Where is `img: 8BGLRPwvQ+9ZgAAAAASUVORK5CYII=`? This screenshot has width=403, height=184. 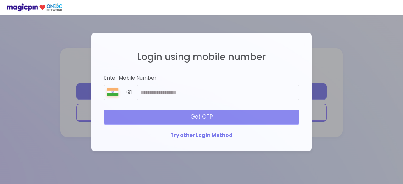
img: 8BGLRPwvQ+9ZgAAAAASUVORK5CYII= is located at coordinates (113, 93).